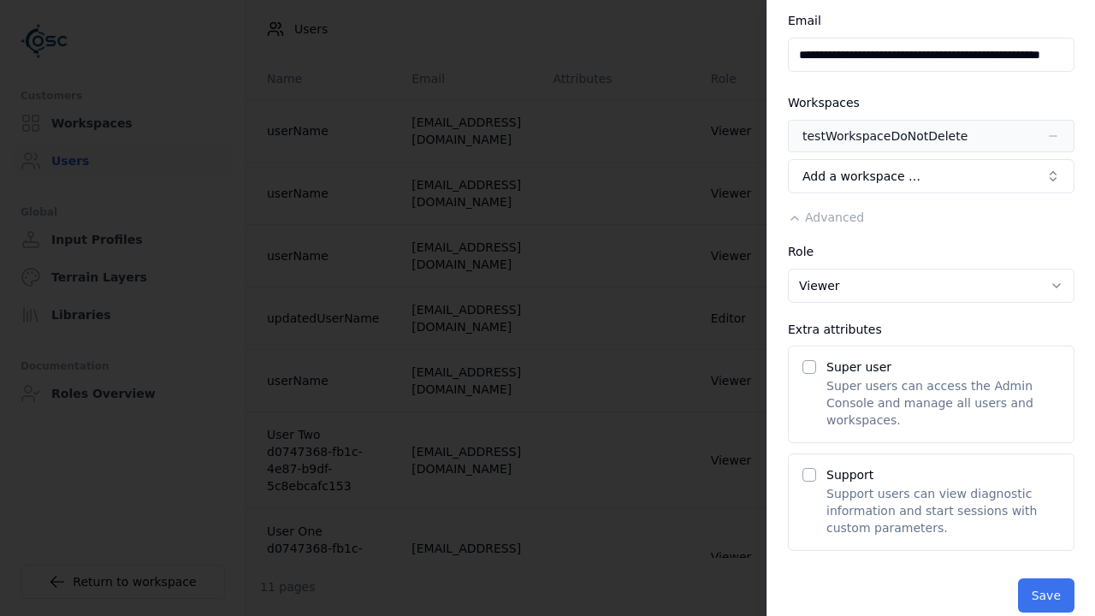  I want to click on label: Support, so click(850, 475).